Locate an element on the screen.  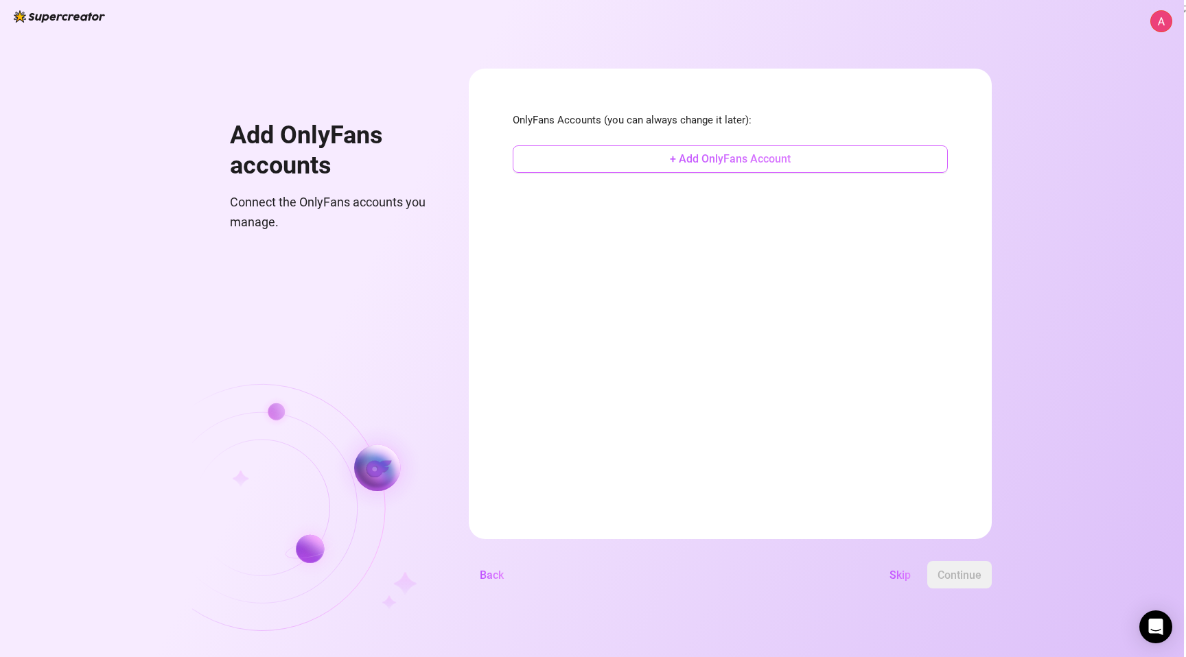
span: + Add OnlyFans Account is located at coordinates (730, 159).